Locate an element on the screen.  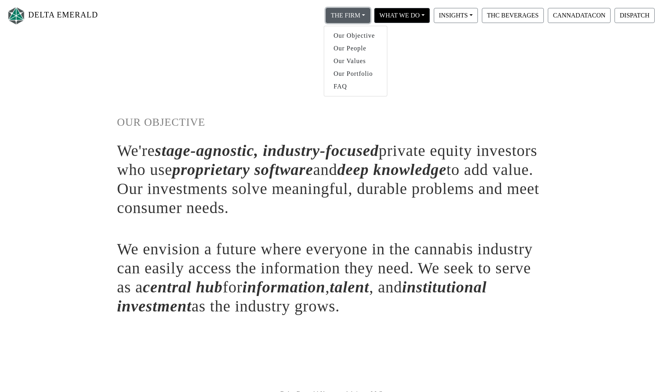
div: THE FIRM is located at coordinates (355, 61).